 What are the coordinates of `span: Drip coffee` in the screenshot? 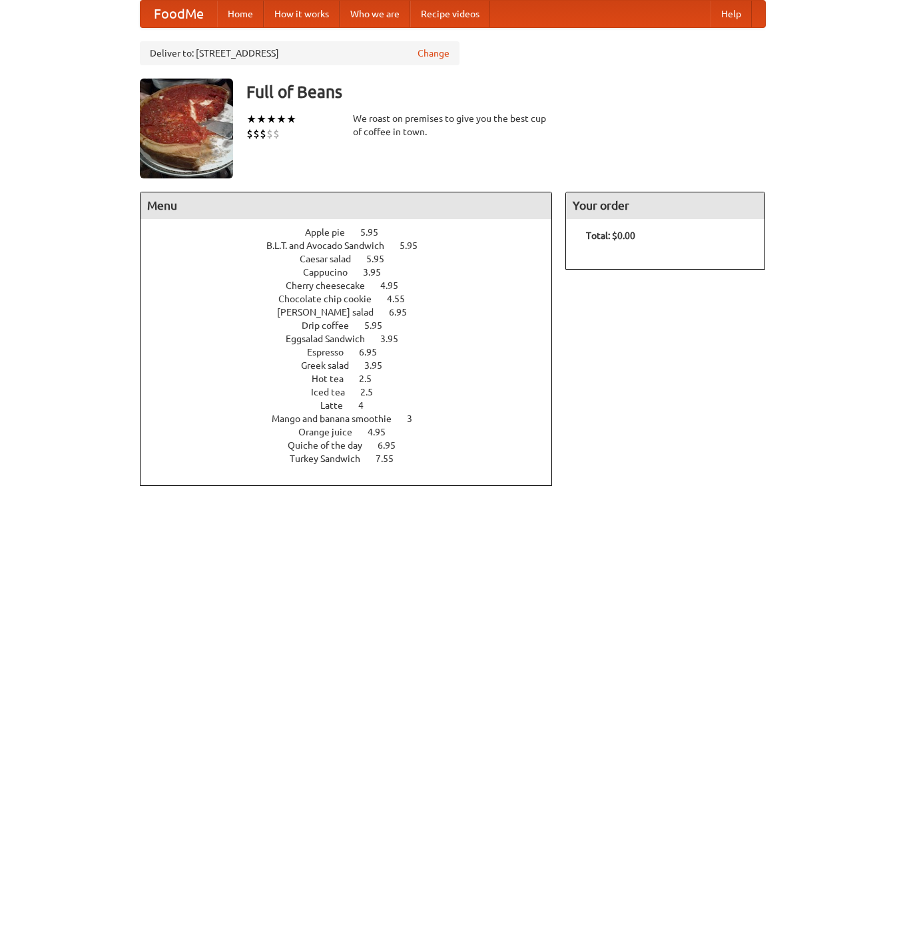 It's located at (332, 326).